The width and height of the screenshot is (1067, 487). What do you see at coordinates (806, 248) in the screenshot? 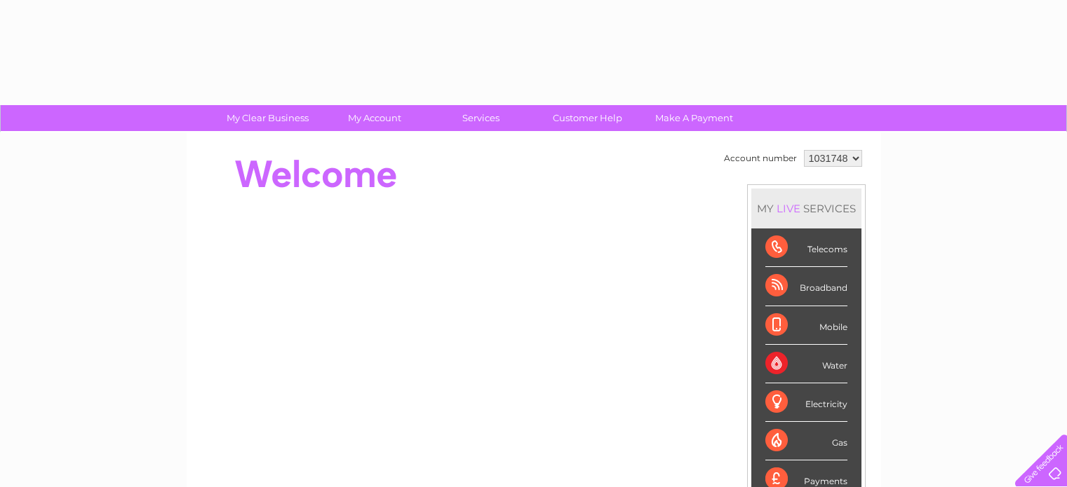
I see `div: Telecoms` at bounding box center [806, 248].